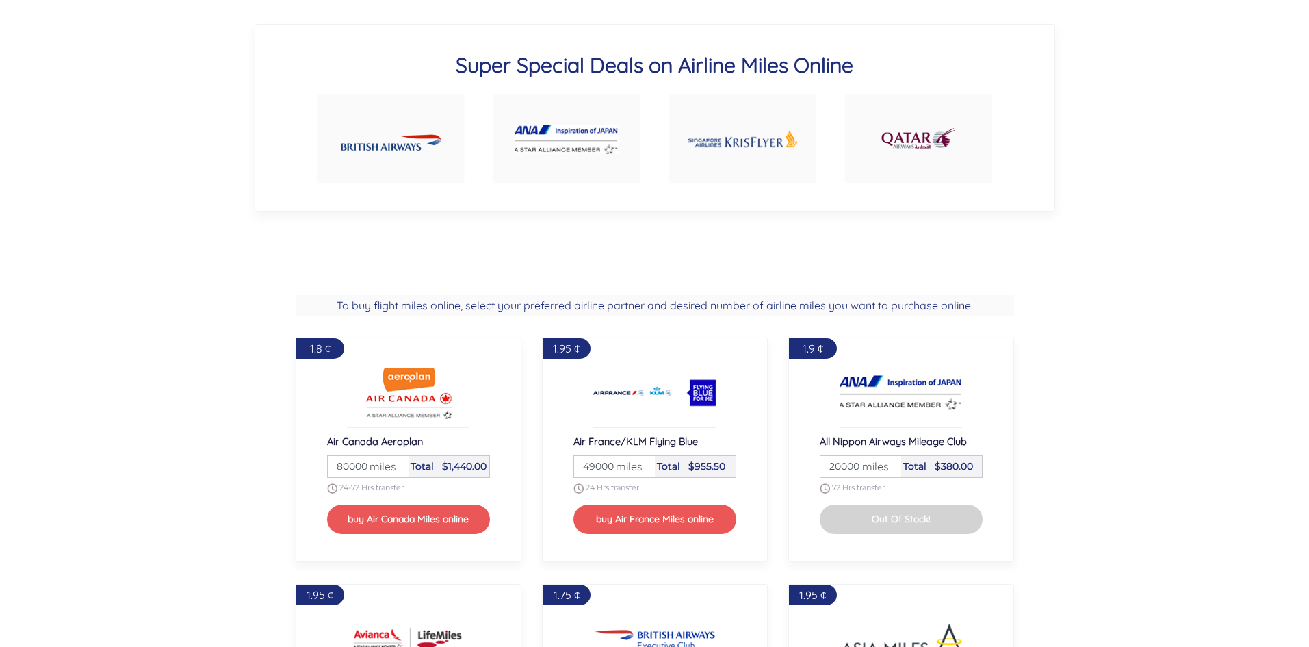 The width and height of the screenshot is (1309, 647). I want to click on img: Buy Qatar airline miles online, so click(918, 139).